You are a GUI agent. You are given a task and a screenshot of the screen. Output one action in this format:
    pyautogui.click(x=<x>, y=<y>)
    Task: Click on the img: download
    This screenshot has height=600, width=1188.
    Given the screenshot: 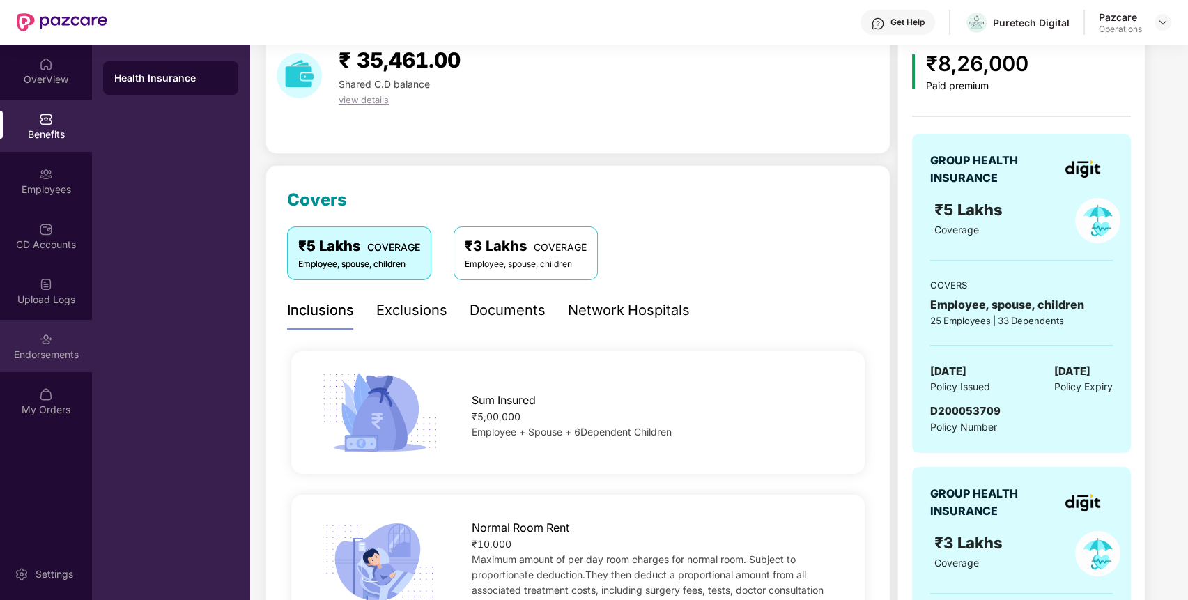 What is the action you would take?
    pyautogui.click(x=299, y=75)
    